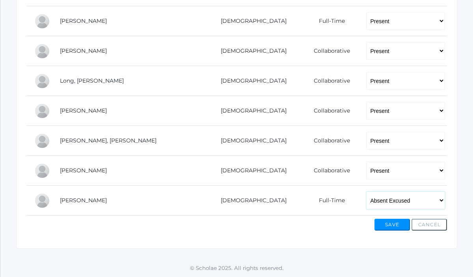  Describe the element at coordinates (42, 201) in the screenshot. I see `div: Theodore Swift` at that location.